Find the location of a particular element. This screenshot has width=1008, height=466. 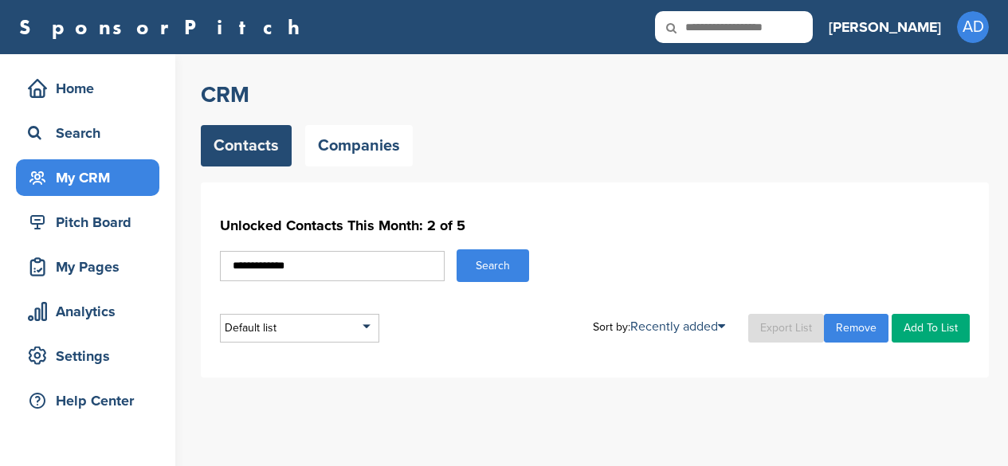

a: Contacts is located at coordinates (246, 146).